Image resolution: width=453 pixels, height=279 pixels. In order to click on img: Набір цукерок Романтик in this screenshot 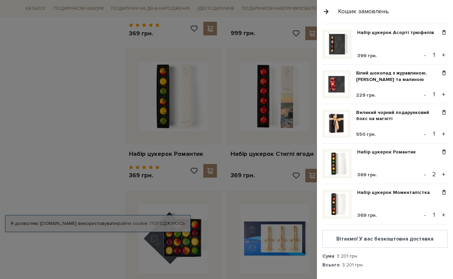, I will do `click(337, 164)`.